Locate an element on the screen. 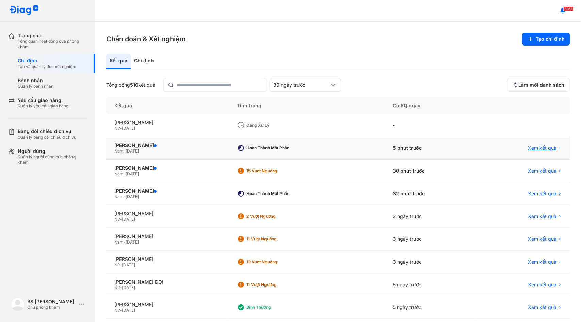 This screenshot has width=581, height=322. span: 510 is located at coordinates (134, 85).